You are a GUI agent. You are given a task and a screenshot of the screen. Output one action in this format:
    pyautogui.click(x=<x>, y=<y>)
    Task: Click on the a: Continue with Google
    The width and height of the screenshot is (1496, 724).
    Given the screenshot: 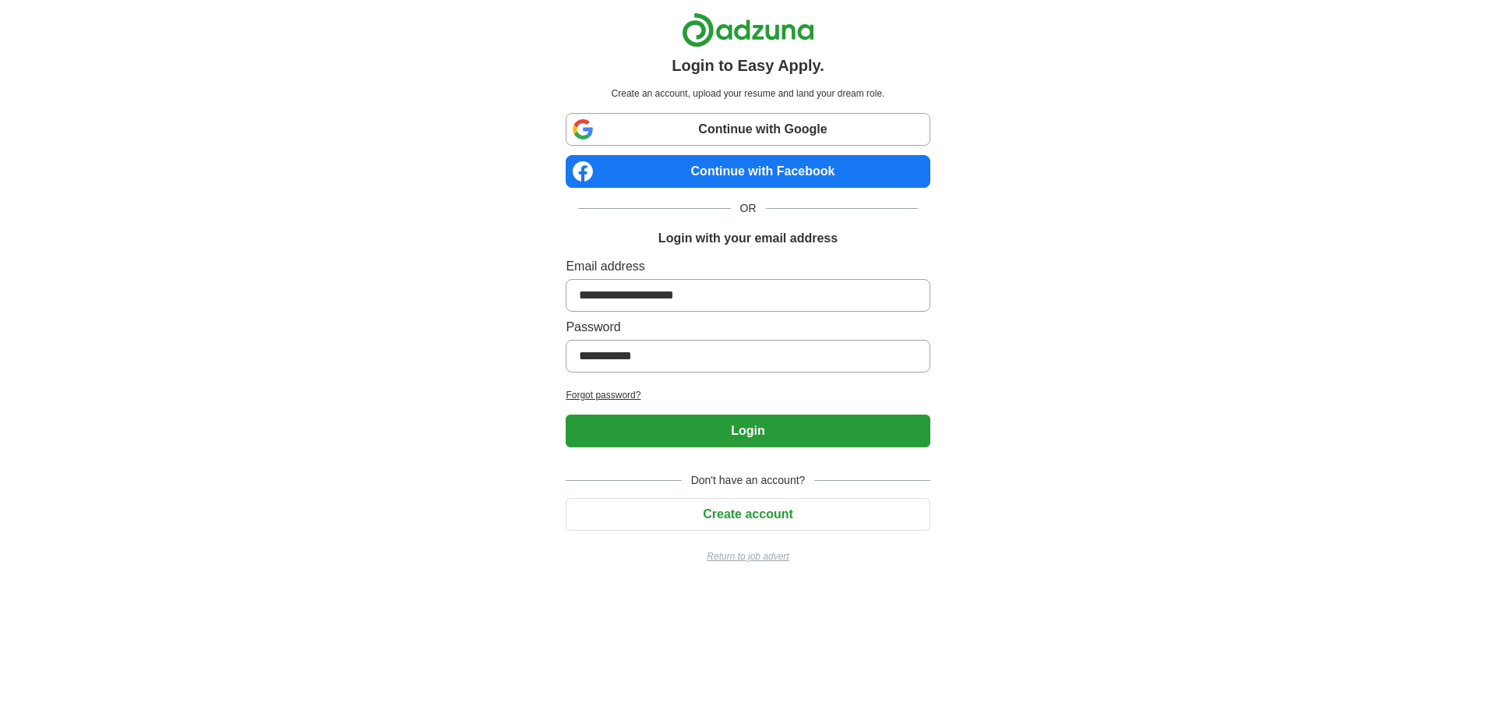 What is the action you would take?
    pyautogui.click(x=747, y=129)
    